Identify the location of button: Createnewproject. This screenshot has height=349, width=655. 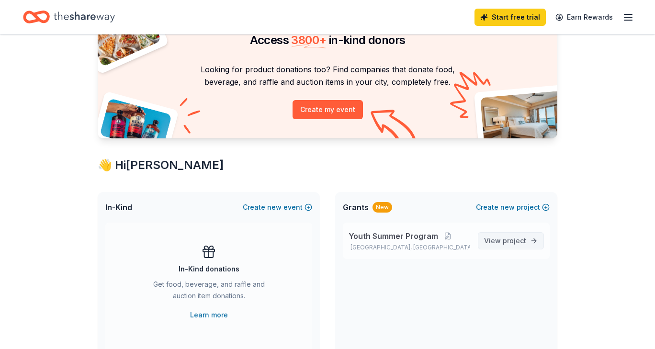
(512, 207).